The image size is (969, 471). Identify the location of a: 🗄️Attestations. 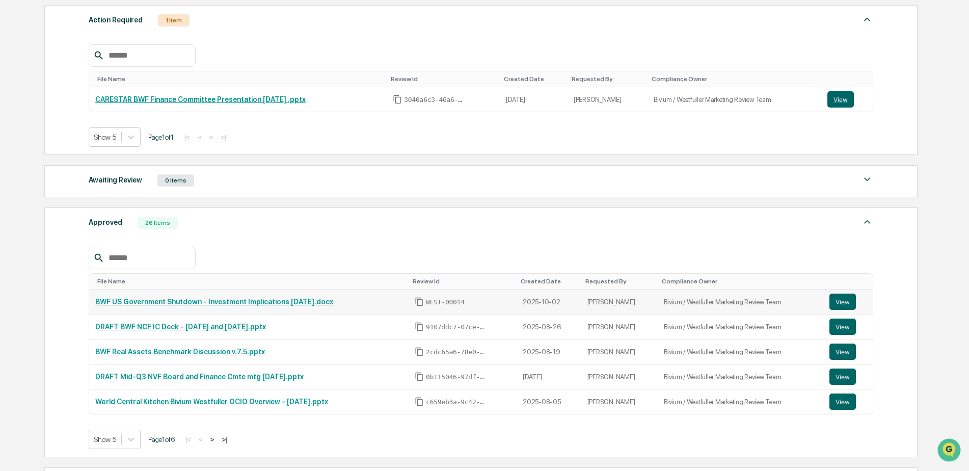
(100, 134).